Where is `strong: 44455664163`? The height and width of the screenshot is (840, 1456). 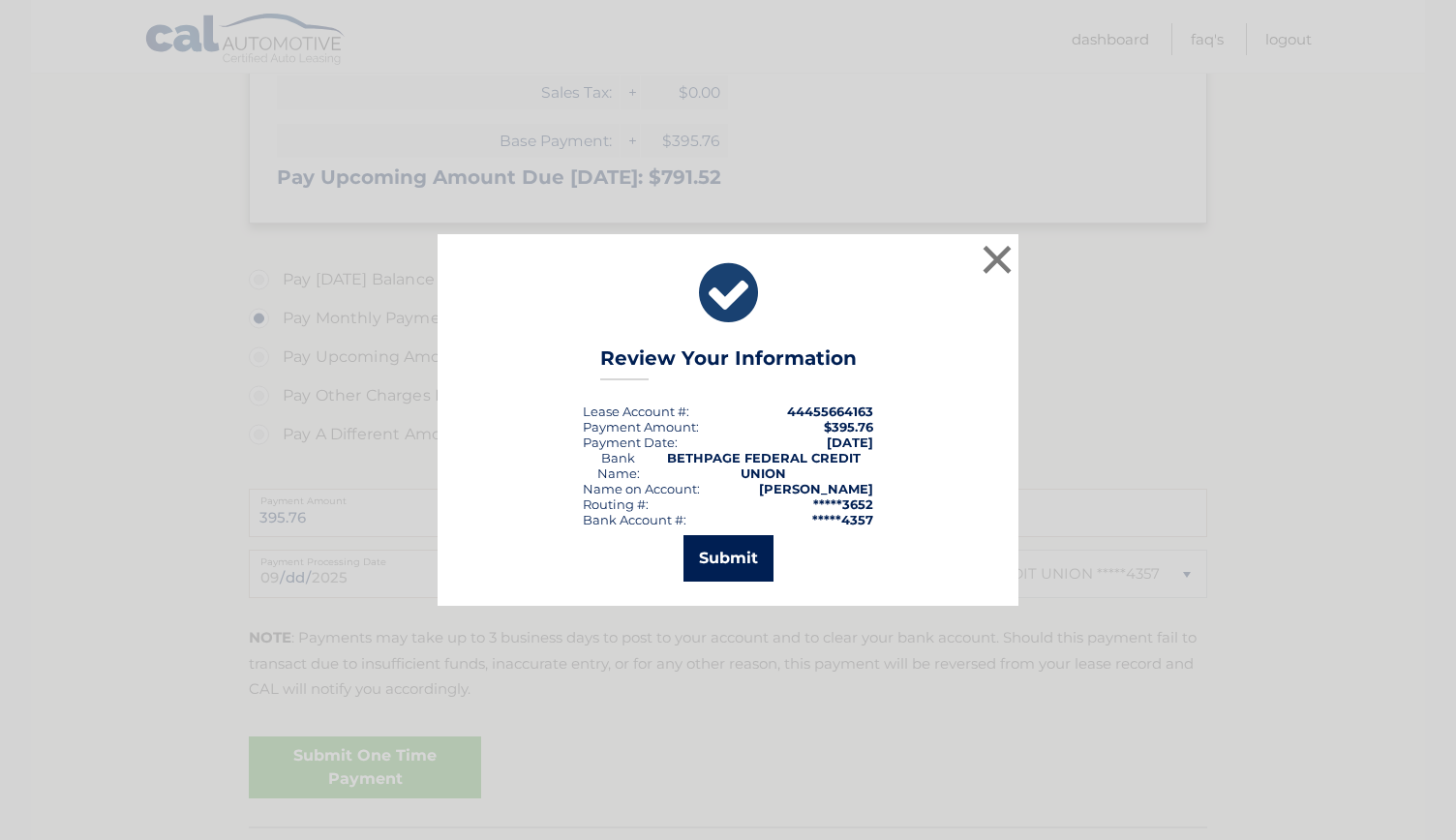 strong: 44455664163 is located at coordinates (829, 411).